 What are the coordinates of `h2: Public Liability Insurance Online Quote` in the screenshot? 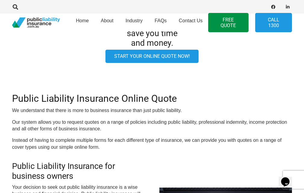 It's located at (152, 99).